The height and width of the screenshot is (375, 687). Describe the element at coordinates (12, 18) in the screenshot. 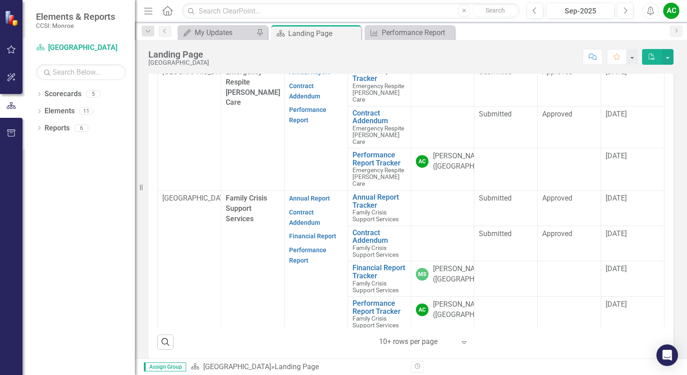

I see `img: ClearPoint Strategy` at that location.